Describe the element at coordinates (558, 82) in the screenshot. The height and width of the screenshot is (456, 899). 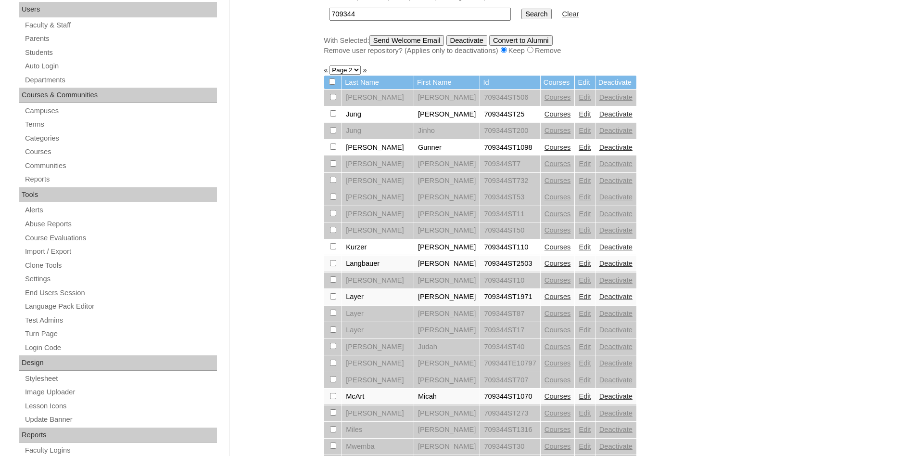
I see `td: Courses` at that location.